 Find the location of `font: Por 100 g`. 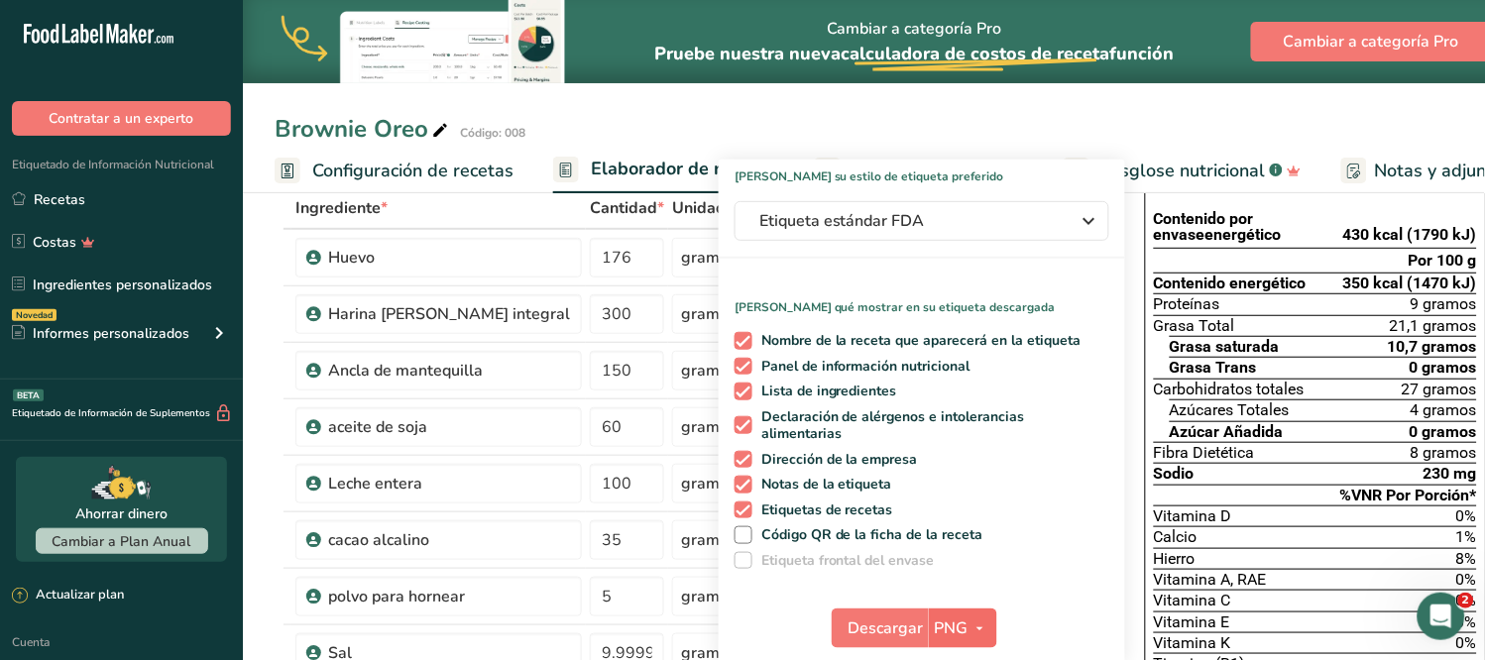

font: Por 100 g is located at coordinates (1443, 260).